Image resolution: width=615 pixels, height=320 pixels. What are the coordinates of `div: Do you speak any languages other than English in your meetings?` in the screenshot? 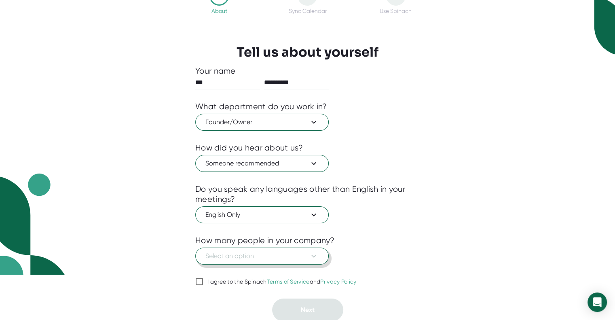 It's located at (307, 194).